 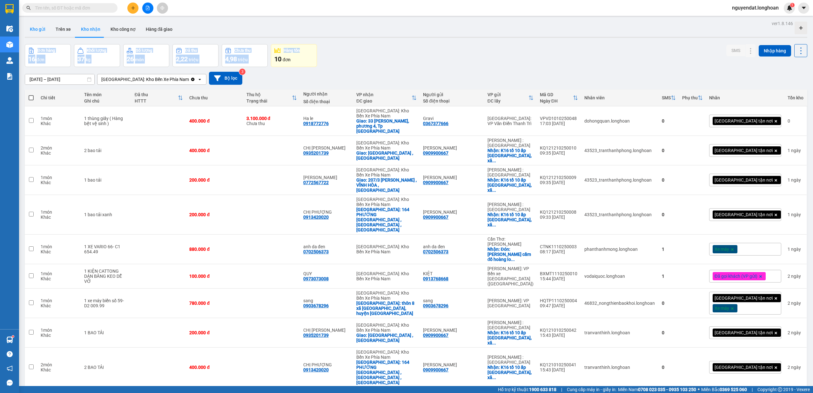 I want to click on span: món, so click(x=139, y=60).